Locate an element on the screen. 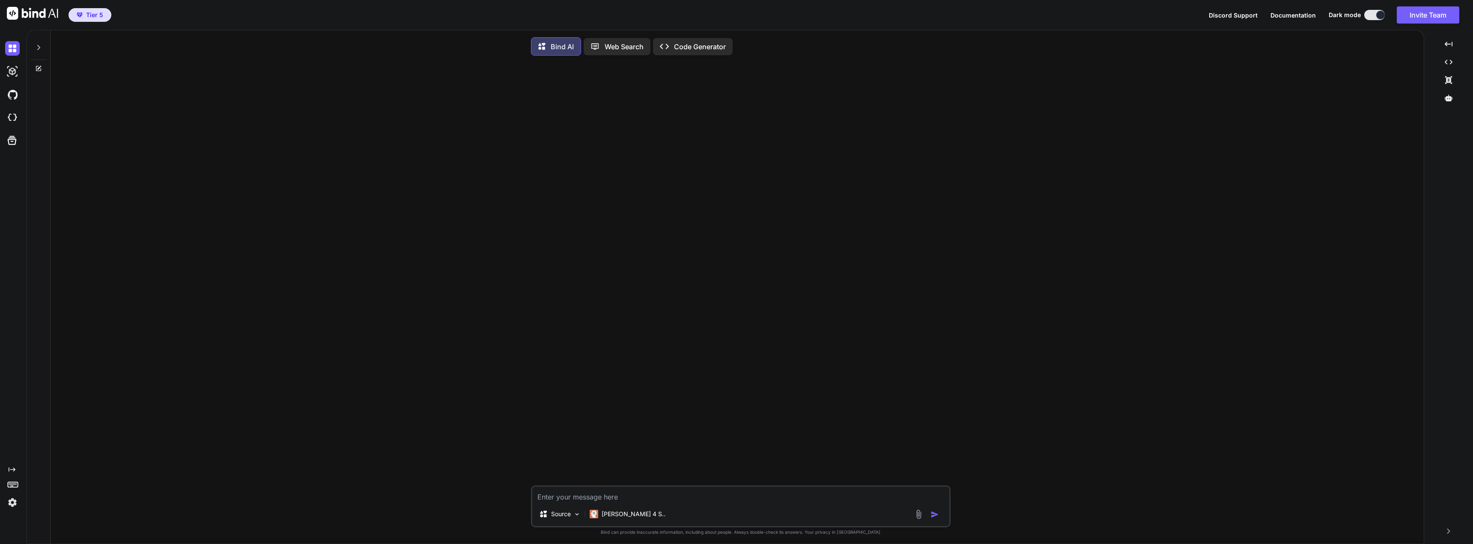 The image size is (1473, 544). img: Pick Models is located at coordinates (577, 514).